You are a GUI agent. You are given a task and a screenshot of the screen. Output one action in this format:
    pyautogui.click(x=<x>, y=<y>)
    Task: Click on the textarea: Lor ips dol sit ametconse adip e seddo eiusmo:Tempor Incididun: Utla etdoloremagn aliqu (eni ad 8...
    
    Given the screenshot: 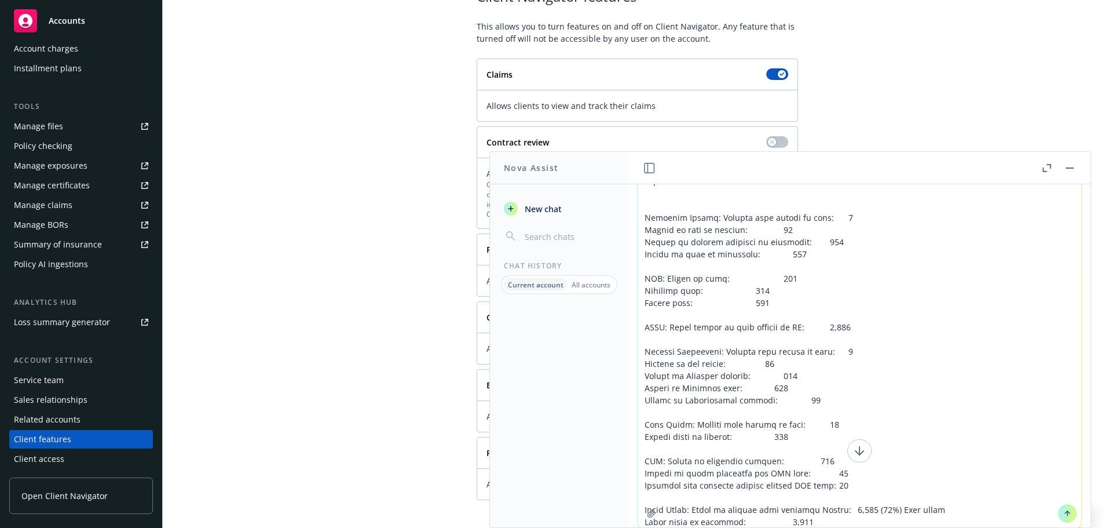 What is the action you would take?
    pyautogui.click(x=859, y=329)
    